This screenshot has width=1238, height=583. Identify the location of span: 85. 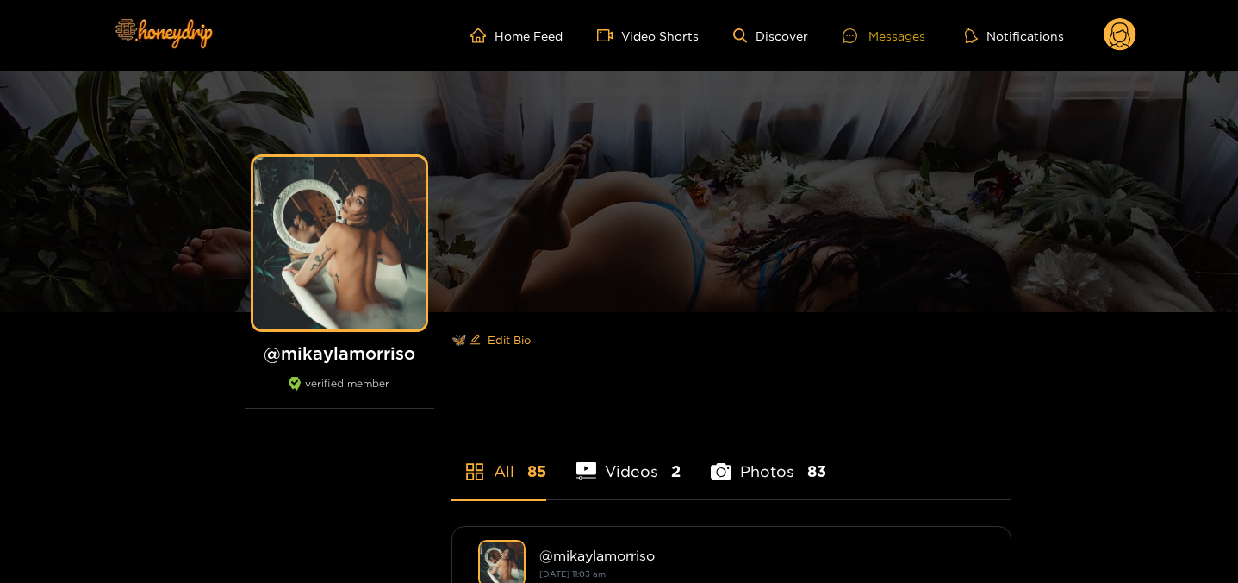
(537, 470).